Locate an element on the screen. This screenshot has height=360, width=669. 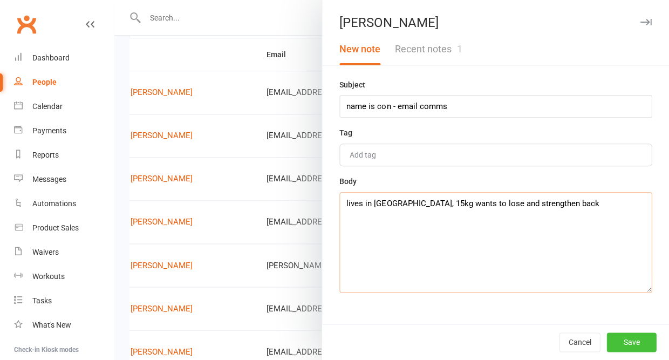
input: Add tag is located at coordinates (368, 155).